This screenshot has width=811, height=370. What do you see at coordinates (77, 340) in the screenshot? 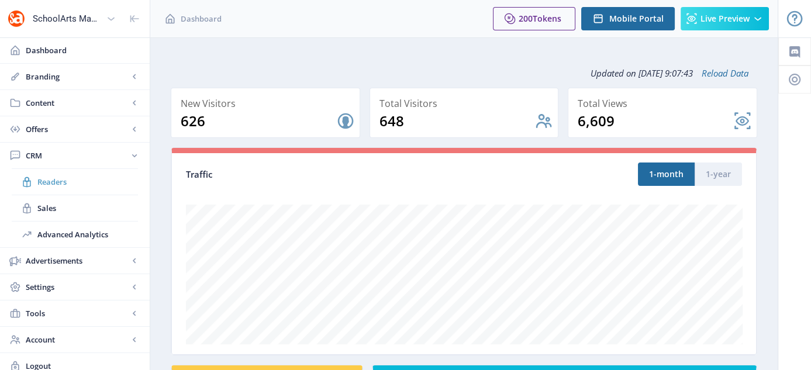
I see `span: Account` at bounding box center [77, 340].